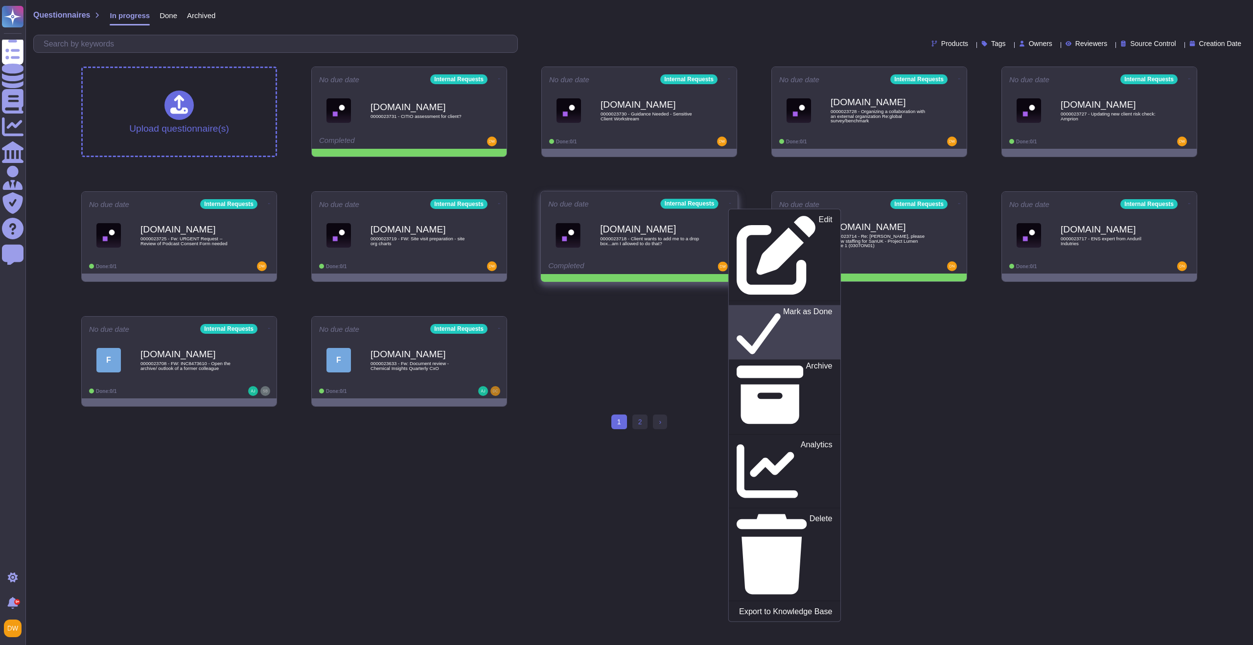 The image size is (1253, 645). What do you see at coordinates (807, 332) in the screenshot?
I see `p: Mark as Done` at bounding box center [807, 332].